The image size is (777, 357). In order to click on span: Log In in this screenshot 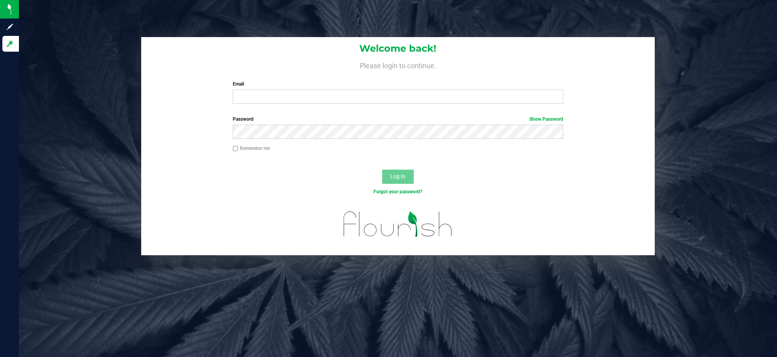, I will do `click(398, 176)`.